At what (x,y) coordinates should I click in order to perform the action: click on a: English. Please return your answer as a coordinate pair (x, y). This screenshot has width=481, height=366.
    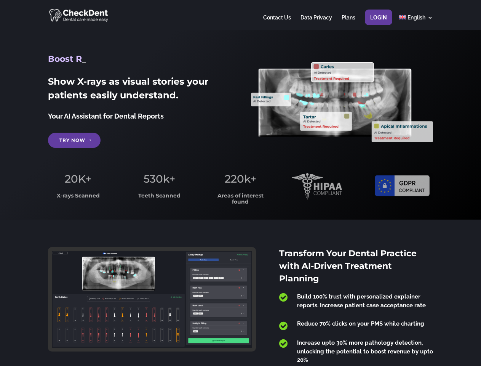
    Looking at the image, I should click on (416, 22).